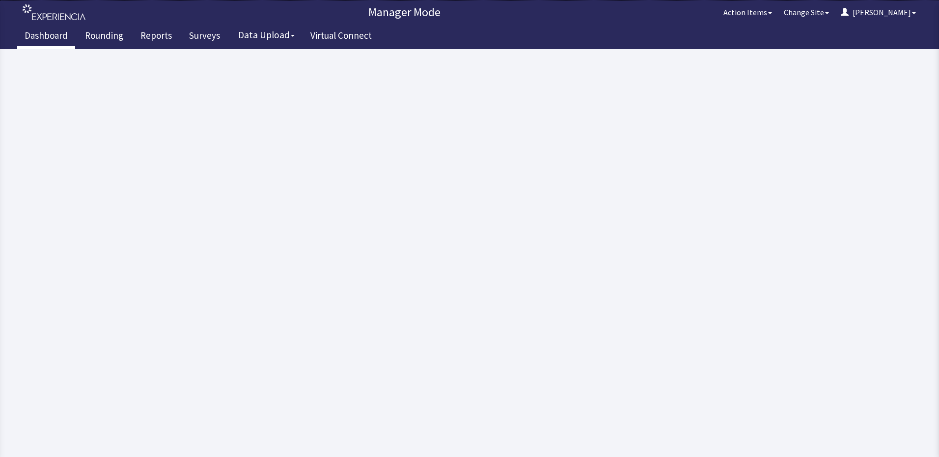  I want to click on button: Data Upload, so click(266, 35).